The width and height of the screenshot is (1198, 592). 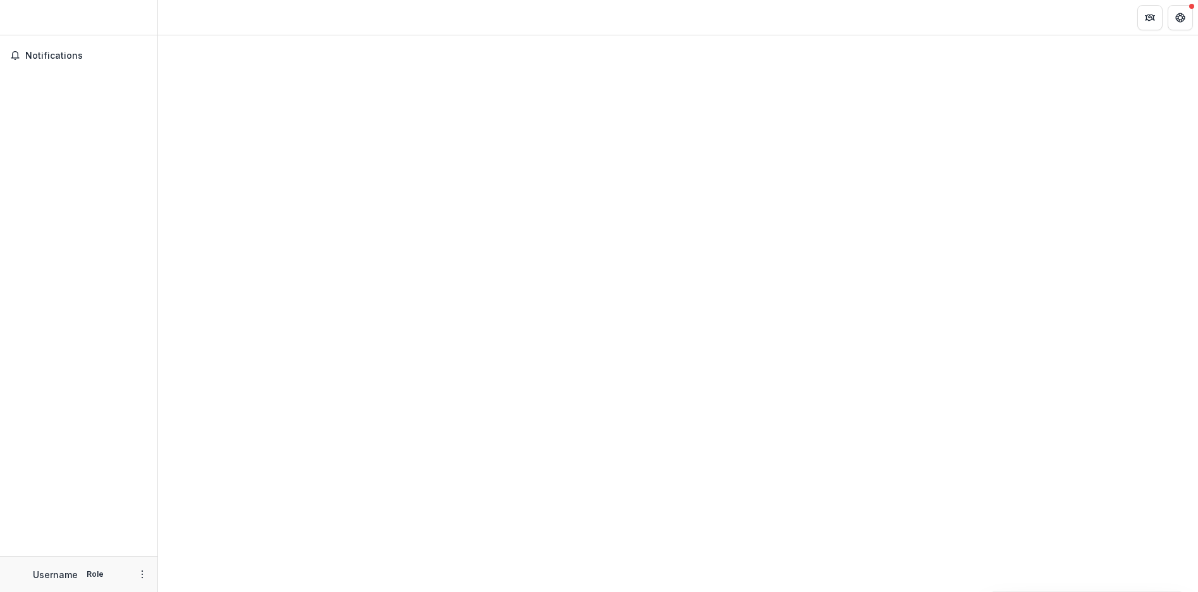 I want to click on button: Get Help, so click(x=1180, y=18).